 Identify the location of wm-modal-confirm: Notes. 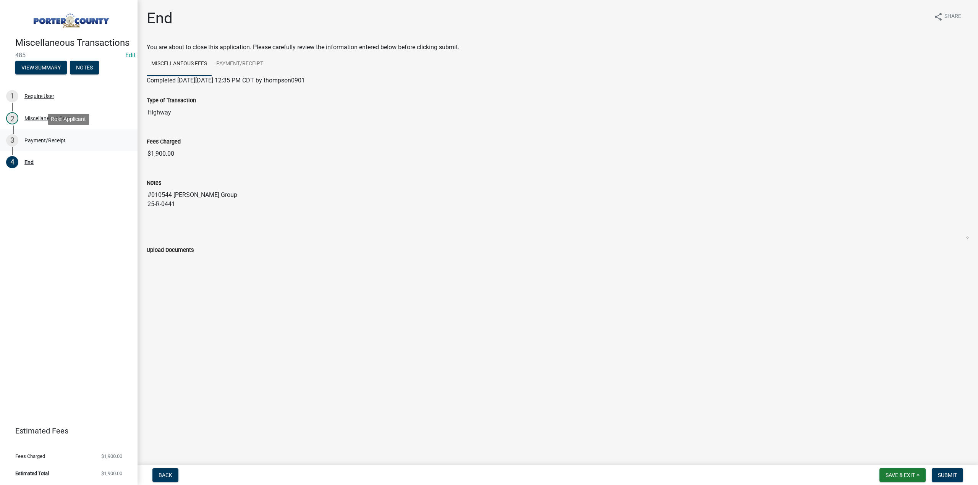
(84, 68).